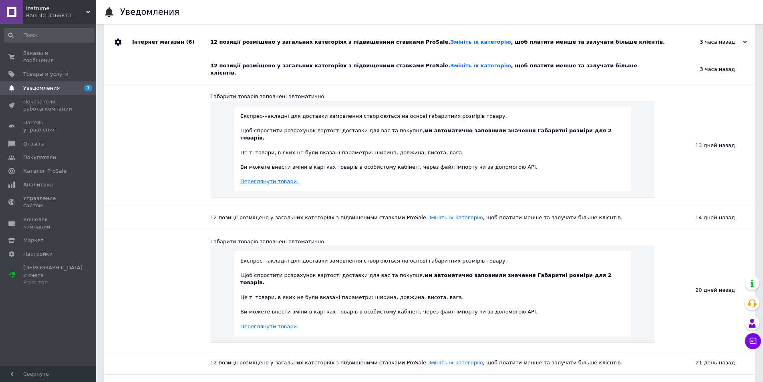  What do you see at coordinates (48, 223) in the screenshot?
I see `span: Кошелек компании` at bounding box center [48, 223].